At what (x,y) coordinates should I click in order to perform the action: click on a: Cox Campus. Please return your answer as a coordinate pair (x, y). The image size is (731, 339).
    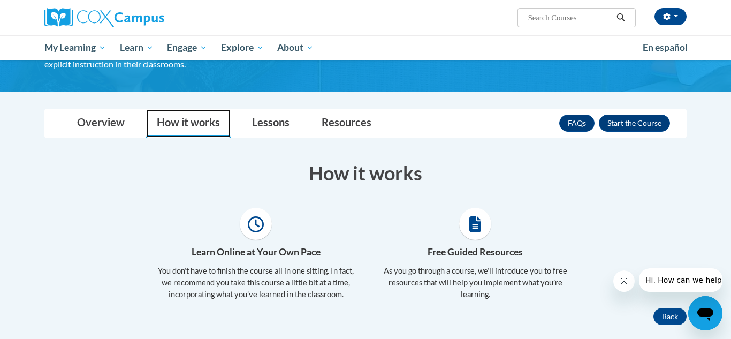
    Looking at the image, I should click on (146, 18).